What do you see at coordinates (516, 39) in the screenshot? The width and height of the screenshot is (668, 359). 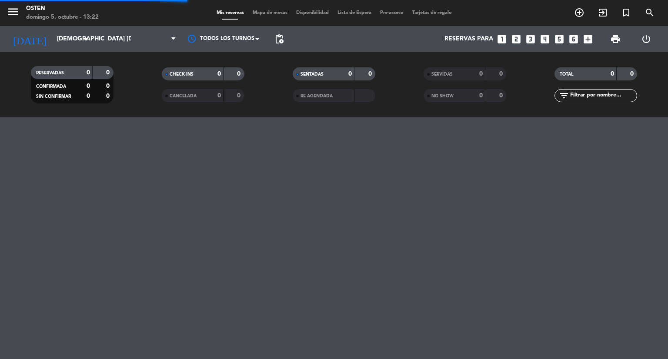 I see `i: looks_two` at bounding box center [516, 39].